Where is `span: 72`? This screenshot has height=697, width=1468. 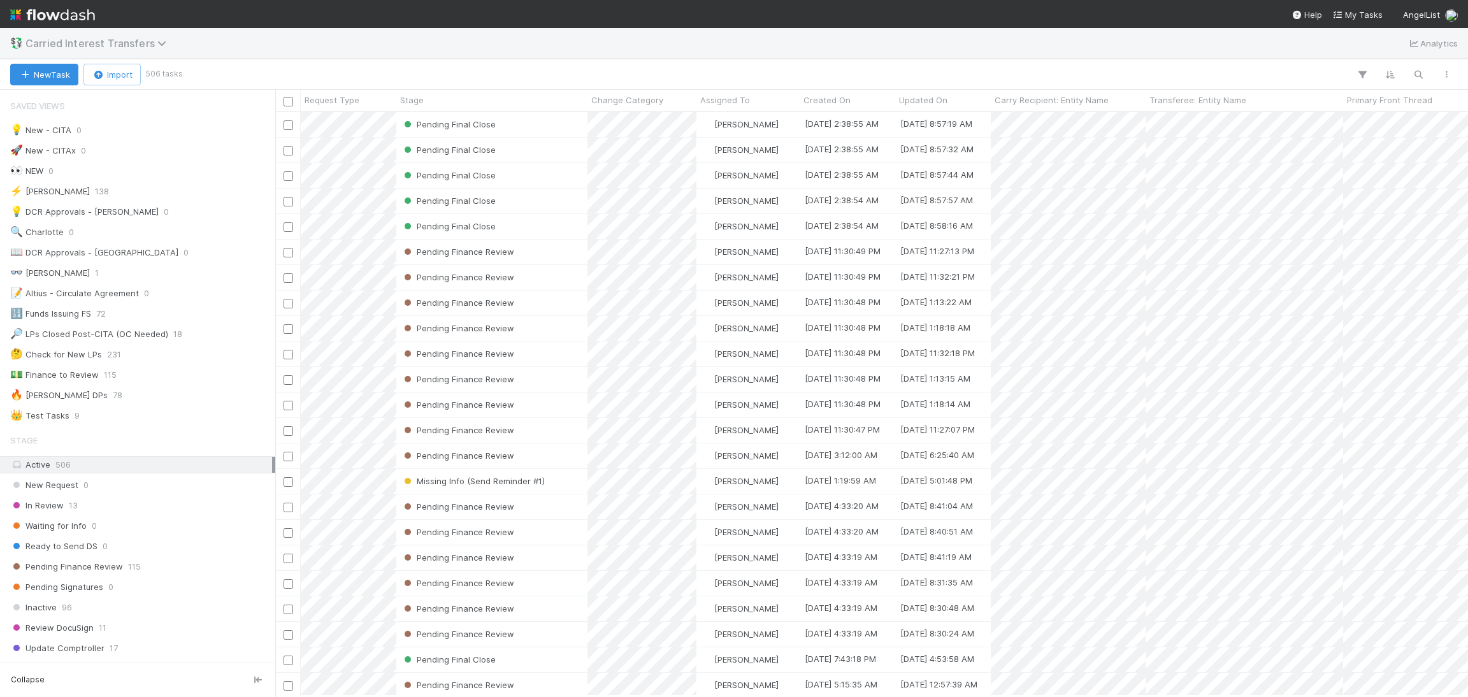
span: 72 is located at coordinates (101, 314).